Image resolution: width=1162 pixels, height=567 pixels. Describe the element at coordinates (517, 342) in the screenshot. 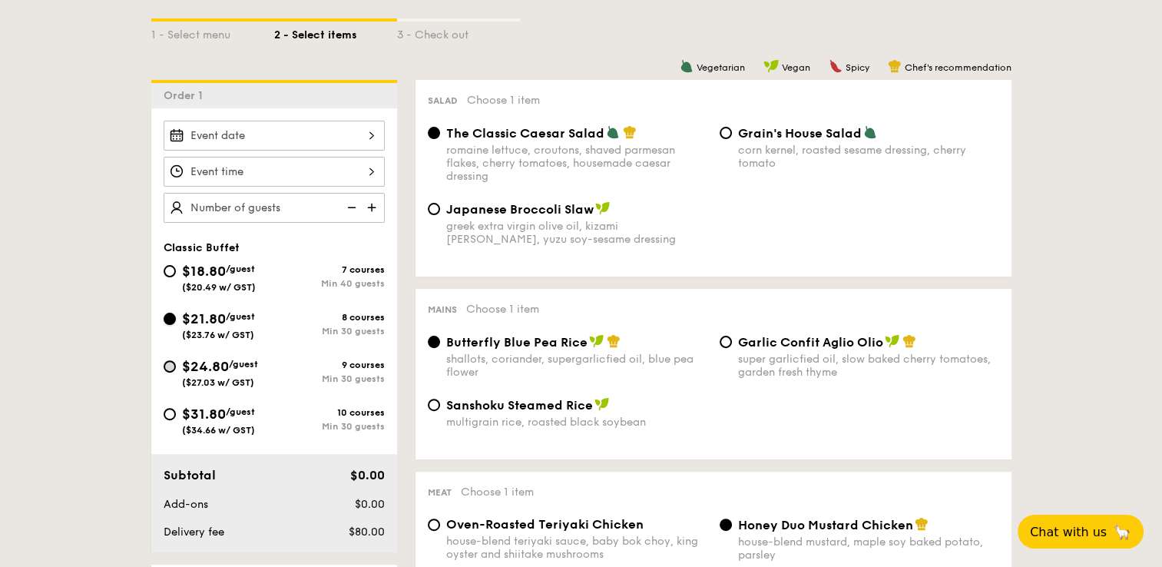

I see `span: Butterfly Blue Pea Rice` at that location.